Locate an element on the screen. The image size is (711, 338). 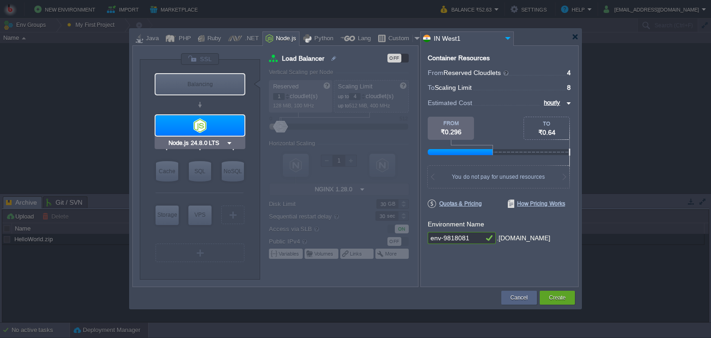
span: 8 is located at coordinates (569, 88).